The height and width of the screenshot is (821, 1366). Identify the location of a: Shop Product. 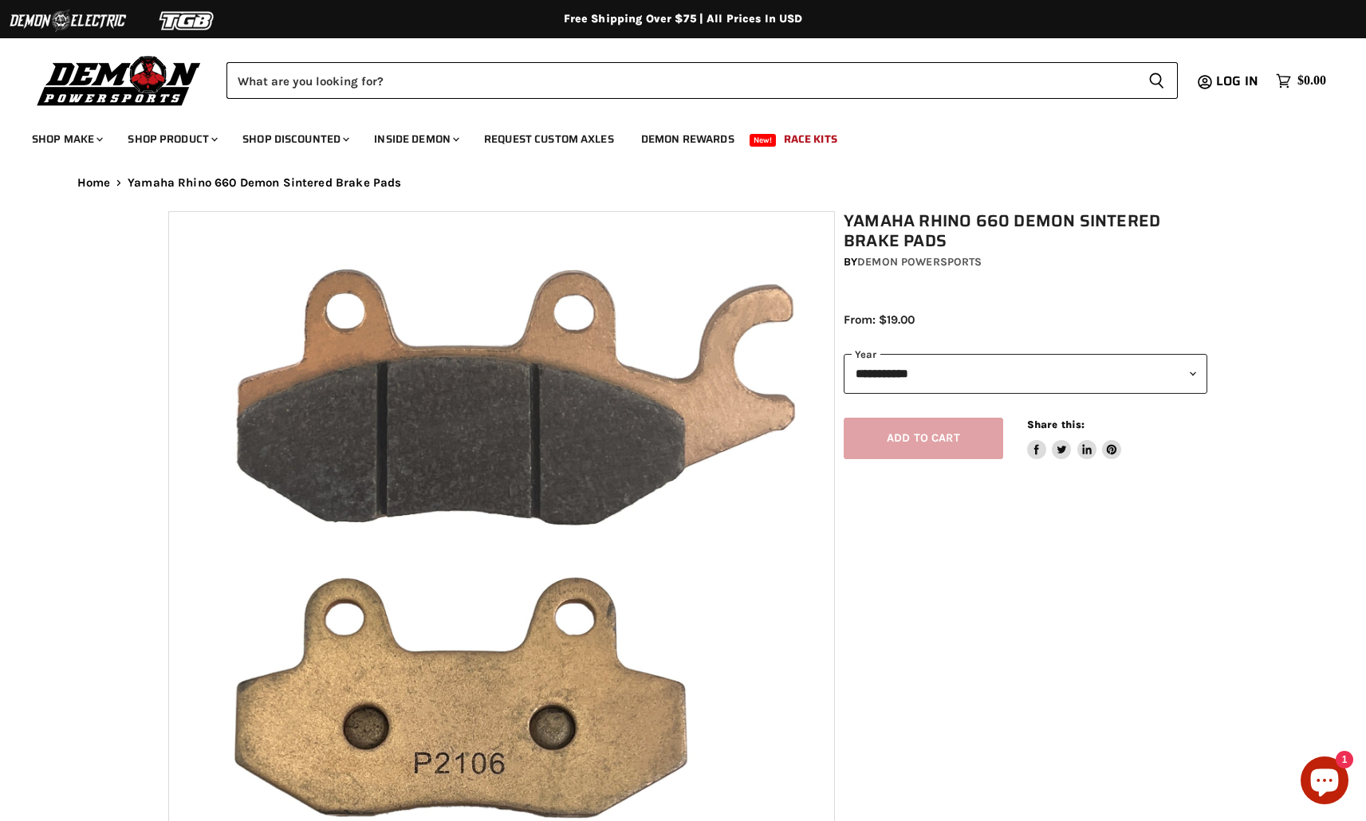
(171, 139).